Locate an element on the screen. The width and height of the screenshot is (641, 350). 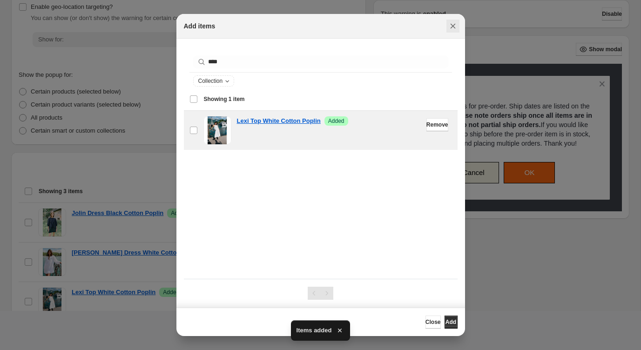
button: Collection is located at coordinates (214, 81).